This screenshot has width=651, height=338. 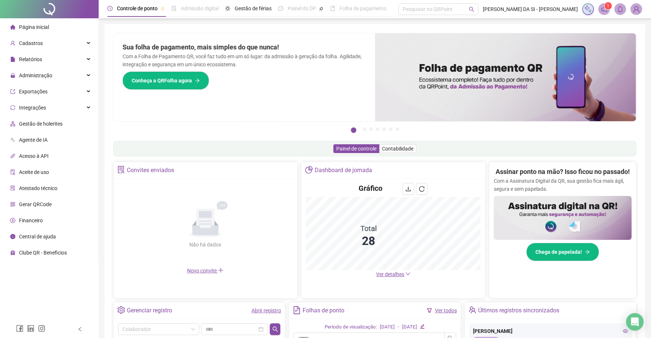 I want to click on span: pie-chart, so click(x=309, y=169).